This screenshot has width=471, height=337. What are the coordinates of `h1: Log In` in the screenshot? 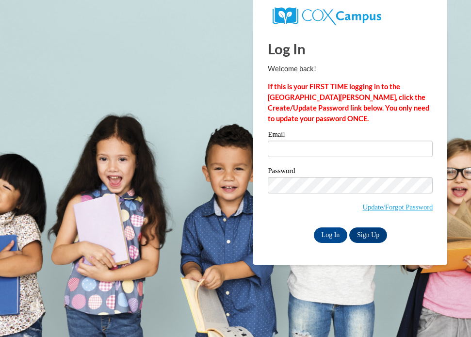 It's located at (350, 48).